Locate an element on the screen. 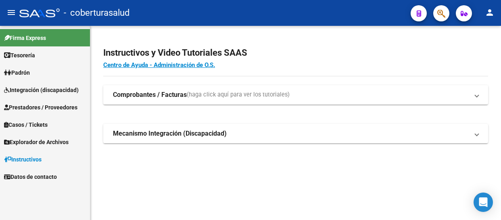 The image size is (501, 220). span: - coberturasalud is located at coordinates (96, 13).